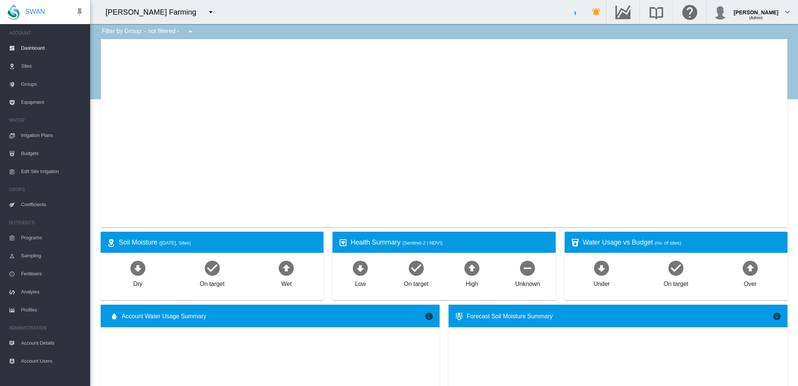 Image resolution: width=798 pixels, height=386 pixels. Describe the element at coordinates (53, 84) in the screenshot. I see `span: Groups` at that location.